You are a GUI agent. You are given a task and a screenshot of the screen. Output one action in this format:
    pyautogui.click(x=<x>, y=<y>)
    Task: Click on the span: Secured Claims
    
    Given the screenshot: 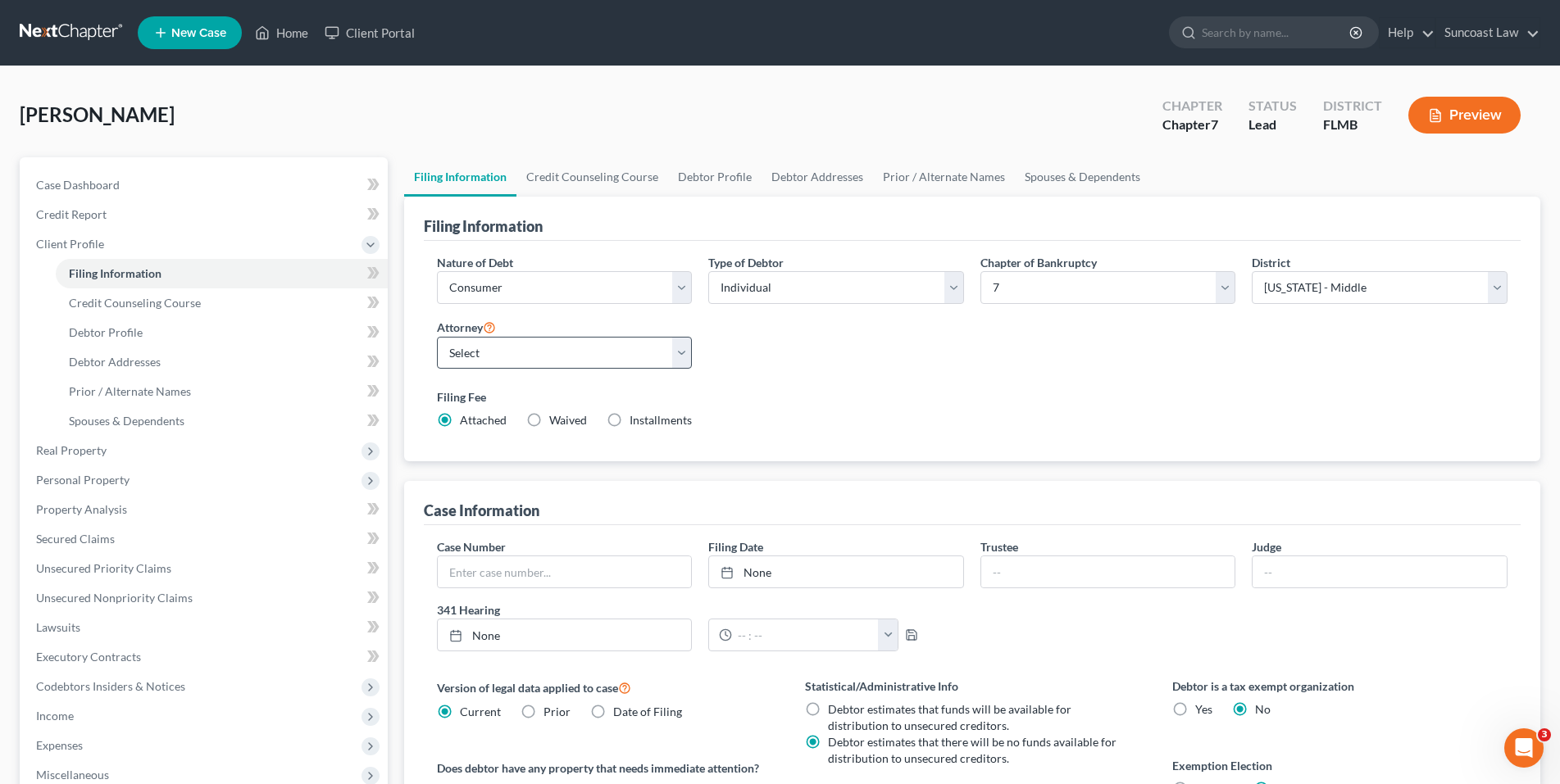 What is the action you would take?
    pyautogui.click(x=76, y=539)
    